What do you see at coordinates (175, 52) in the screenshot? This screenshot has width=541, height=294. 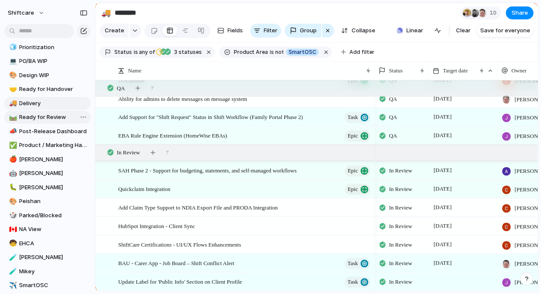 I see `span: 3` at bounding box center [175, 52].